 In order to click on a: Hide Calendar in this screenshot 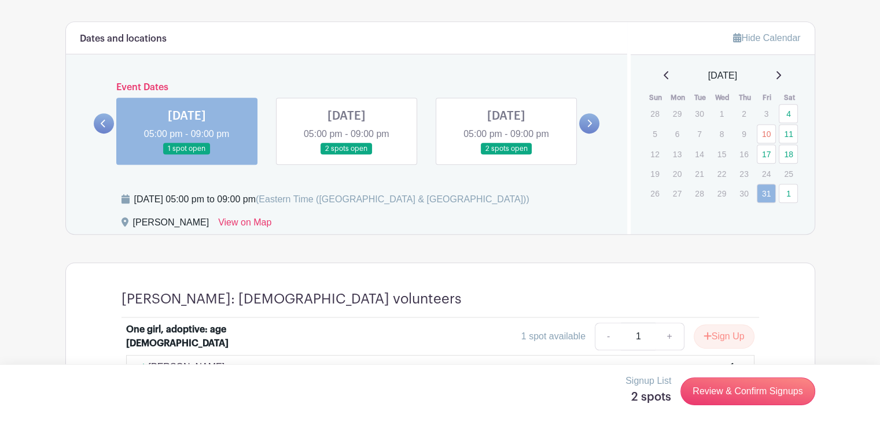, I will do `click(767, 38)`.